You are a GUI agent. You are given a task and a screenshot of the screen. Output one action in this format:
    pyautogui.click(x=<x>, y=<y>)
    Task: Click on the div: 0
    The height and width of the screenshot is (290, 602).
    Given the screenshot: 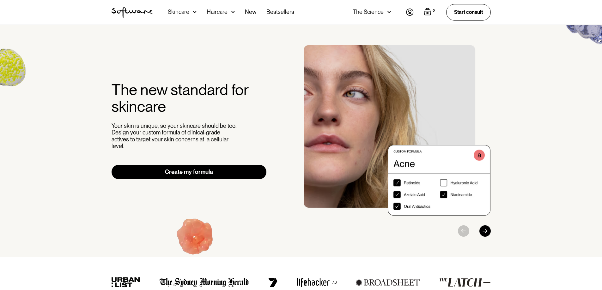 What is the action you would take?
    pyautogui.click(x=433, y=11)
    